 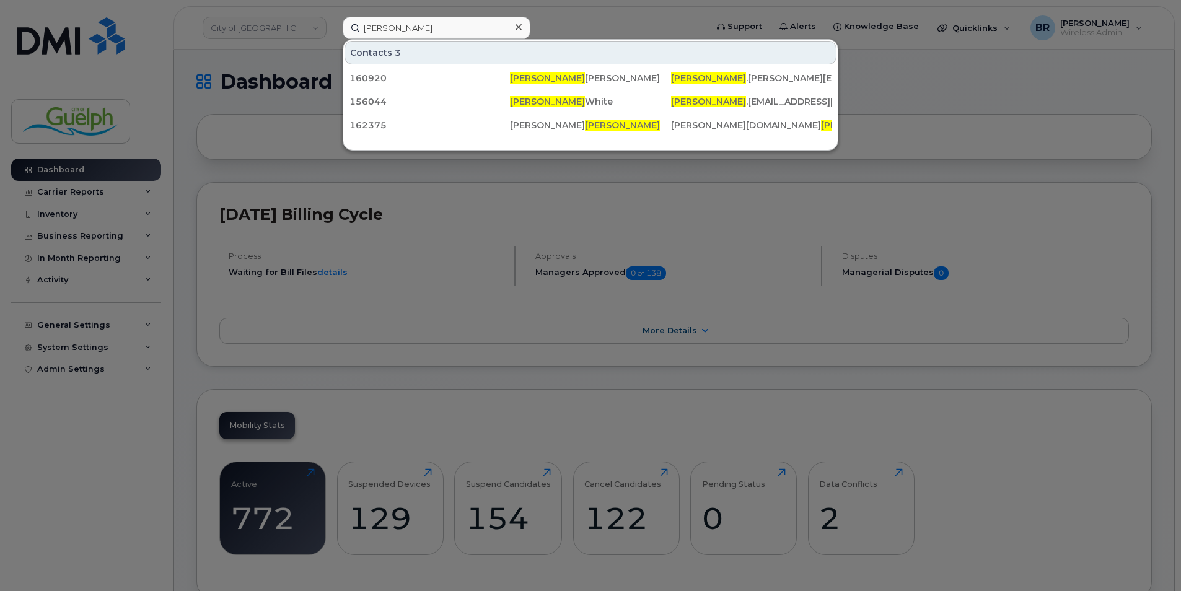 I want to click on div: 162375, so click(x=430, y=125).